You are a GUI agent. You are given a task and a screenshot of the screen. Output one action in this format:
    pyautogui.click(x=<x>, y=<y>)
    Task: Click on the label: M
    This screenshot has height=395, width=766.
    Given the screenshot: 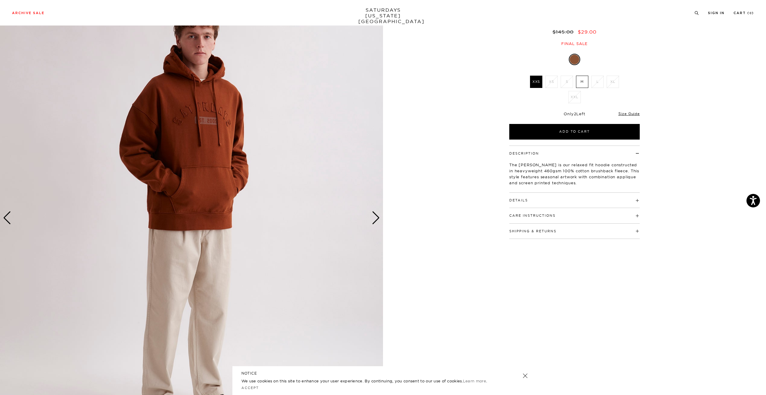 What is the action you would take?
    pyautogui.click(x=582, y=82)
    